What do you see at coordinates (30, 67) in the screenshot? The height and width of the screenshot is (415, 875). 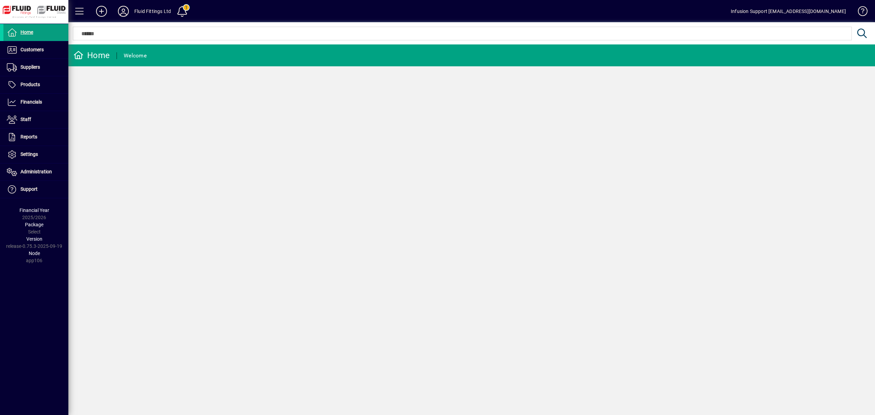 I see `span: Suppliers` at bounding box center [30, 67].